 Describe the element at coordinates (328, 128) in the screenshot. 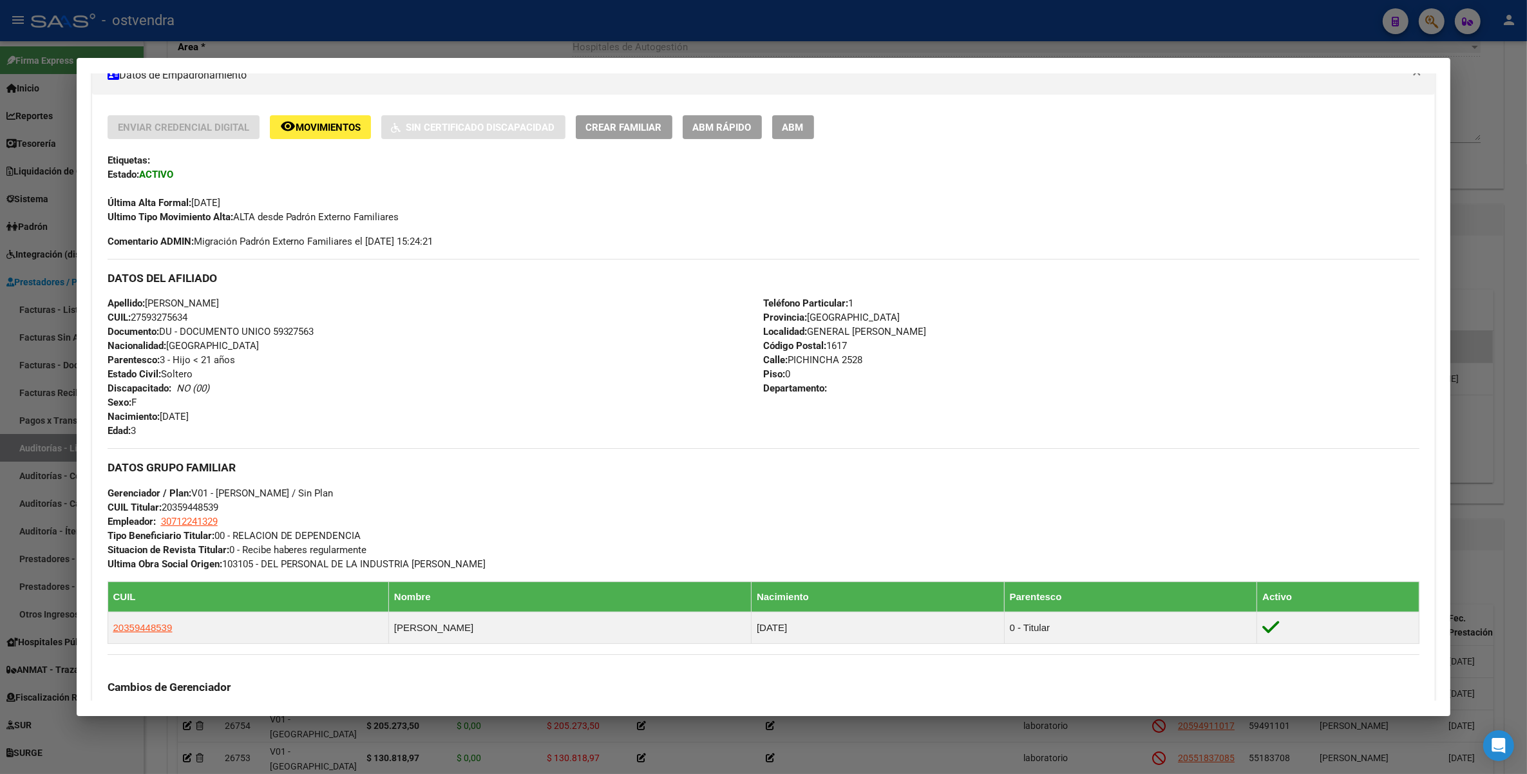

I see `span: Movimientos` at that location.